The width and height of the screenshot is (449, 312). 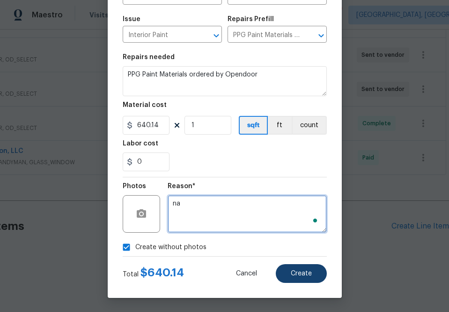 What do you see at coordinates (141, 143) in the screenshot?
I see `h5: Labor cost` at bounding box center [141, 143].